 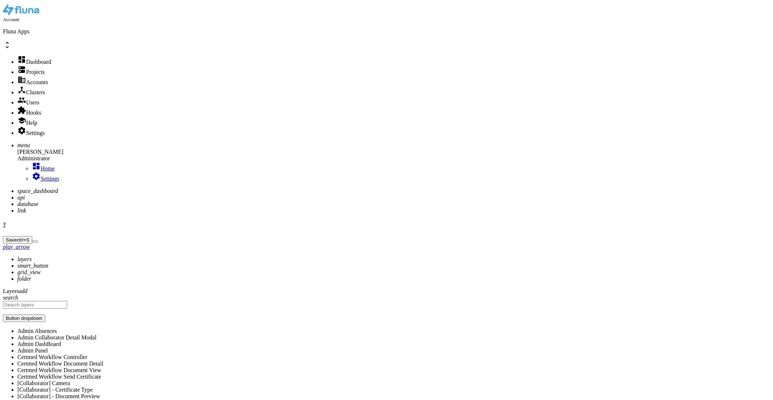 I want to click on i: folder, so click(x=24, y=278).